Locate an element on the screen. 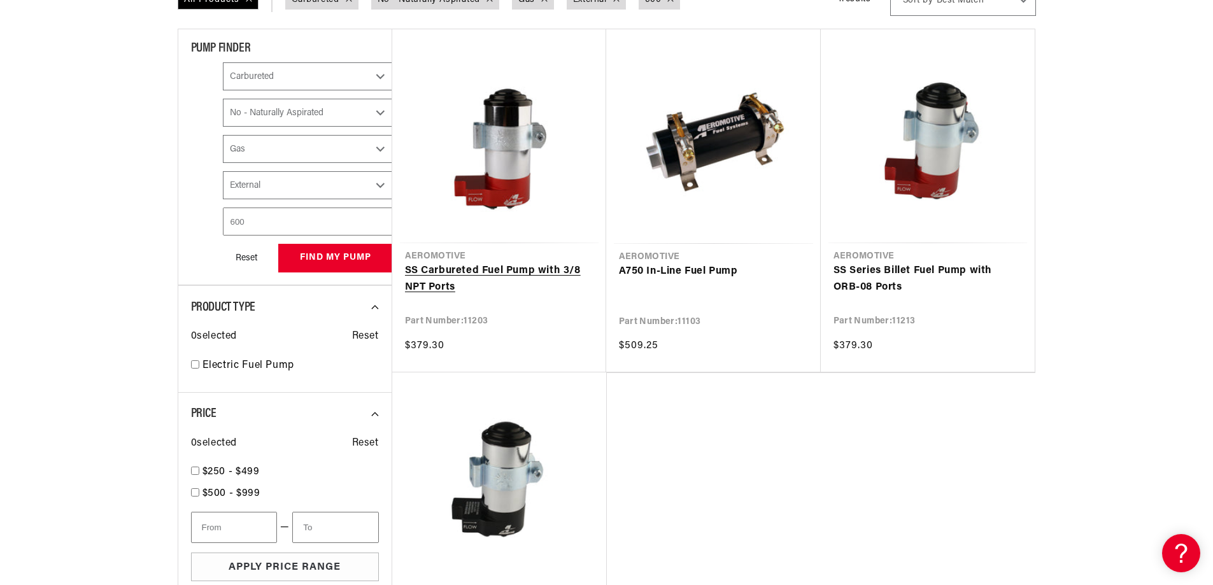 The height and width of the screenshot is (585, 1213). input: To is located at coordinates (335, 527).